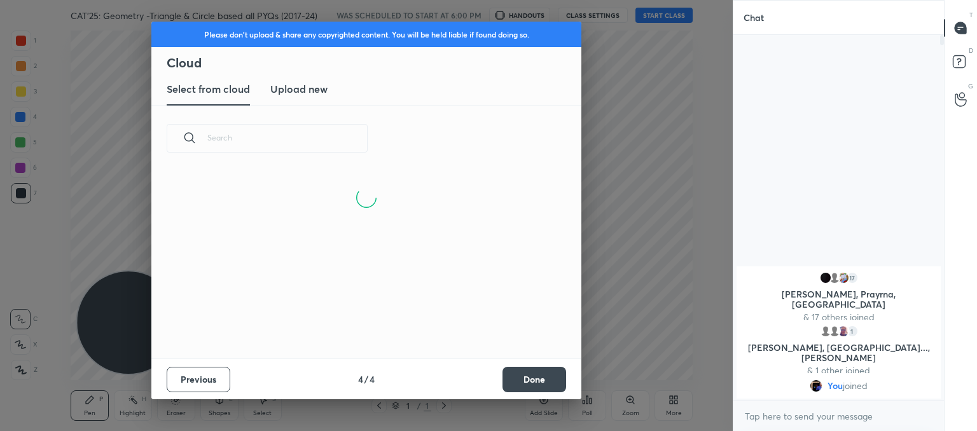 The height and width of the screenshot is (431, 977). Describe the element at coordinates (844, 331) in the screenshot. I see `img: f469440e33f94c0c91344d5299d8e464.jpg` at that location.